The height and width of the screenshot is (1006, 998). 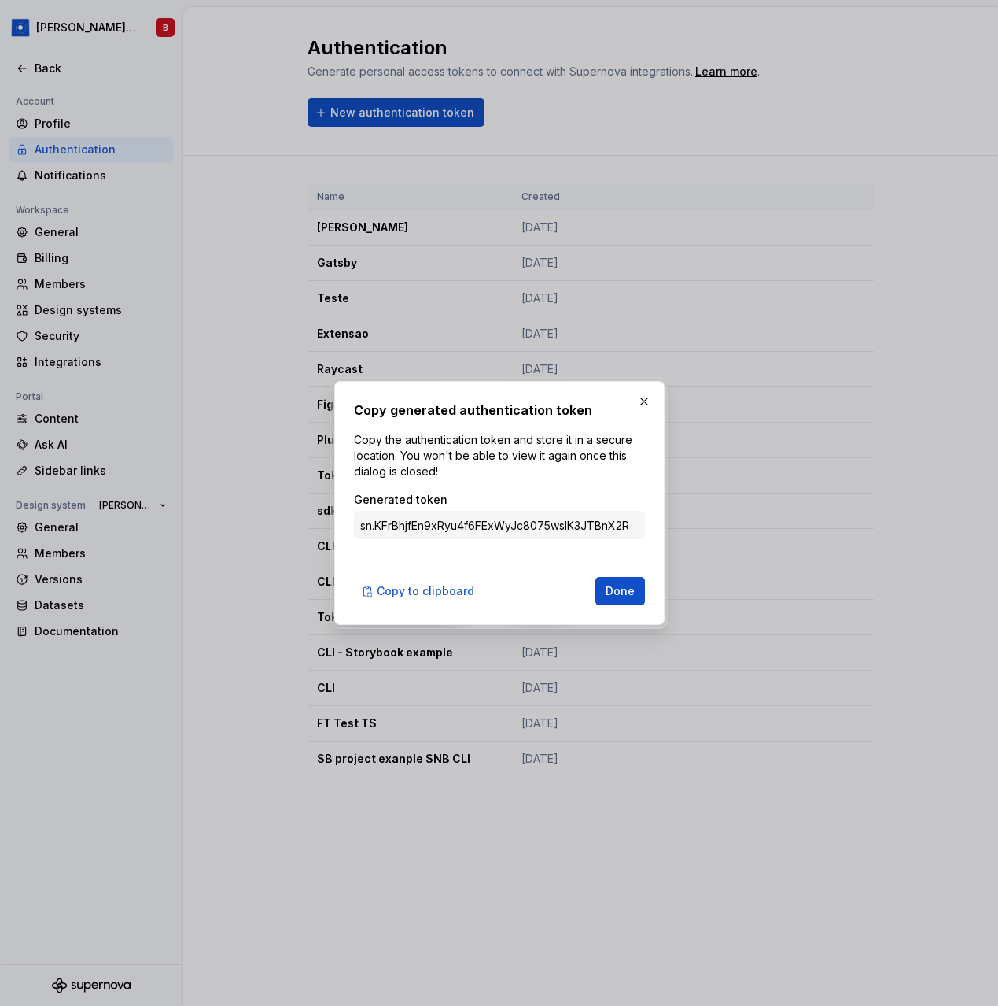 I want to click on span: Done, so click(x=620, y=591).